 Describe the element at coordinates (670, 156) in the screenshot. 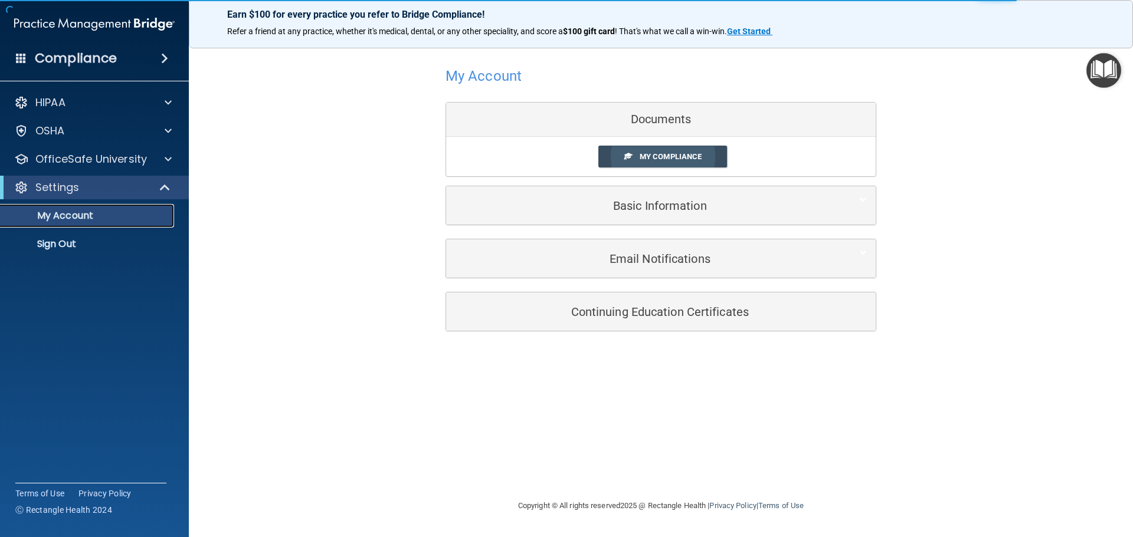

I see `span: My Compliance` at that location.